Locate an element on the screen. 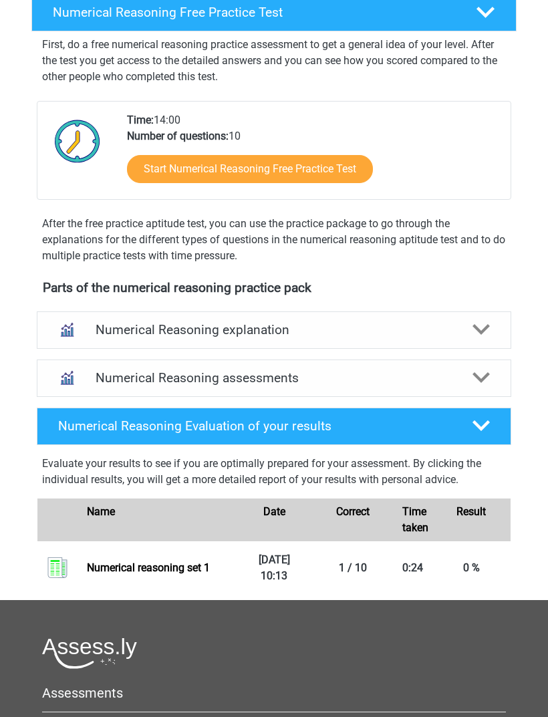 Image resolution: width=548 pixels, height=717 pixels. h4: Numerical Reasoning Evaluation of your results is located at coordinates (255, 425).